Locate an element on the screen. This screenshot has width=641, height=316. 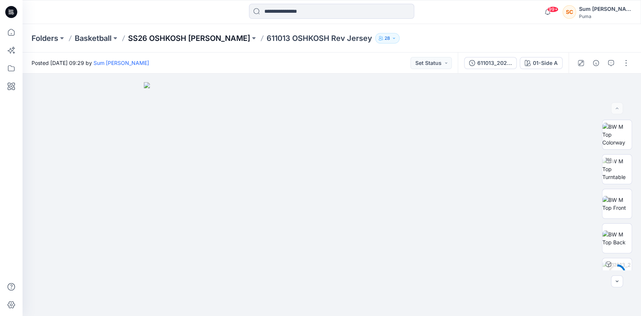
p: 28 is located at coordinates (387, 38).